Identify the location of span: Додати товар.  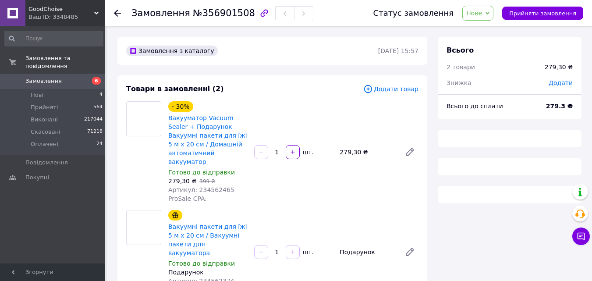
(391, 89).